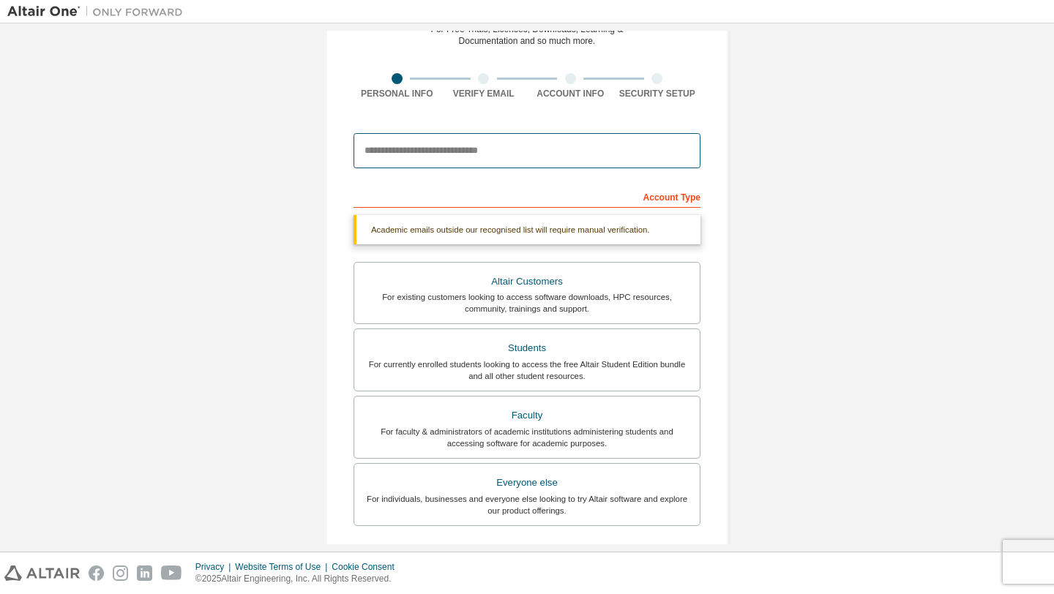 The width and height of the screenshot is (1054, 594). What do you see at coordinates (527, 35) in the screenshot?
I see `div: For Free Trials, Licenses, Downloads, Learning & Documentation and so much more.` at bounding box center [527, 35].